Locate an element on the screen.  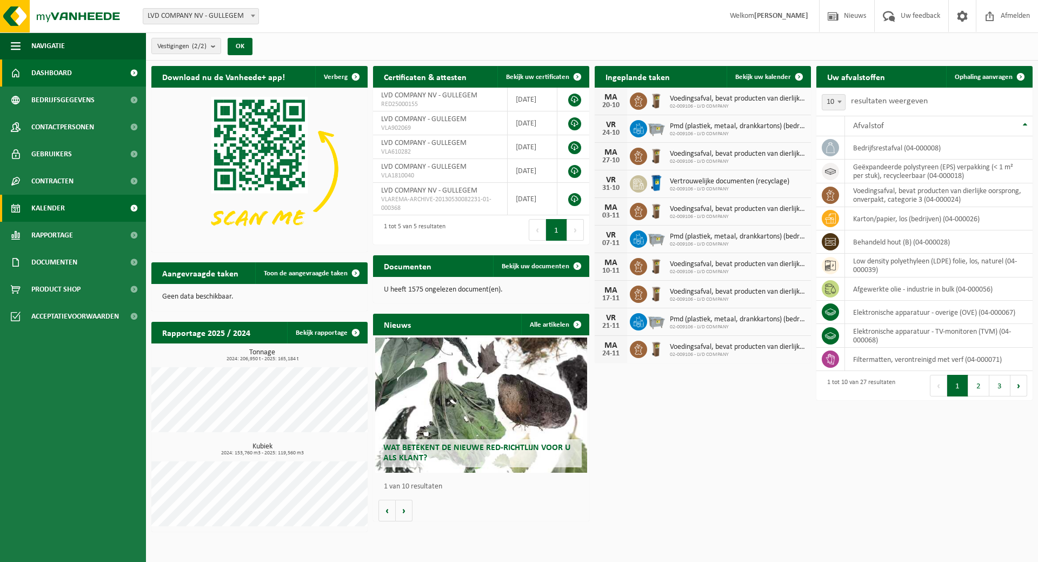
a: Bekijk uw certificaten is located at coordinates (543, 77).